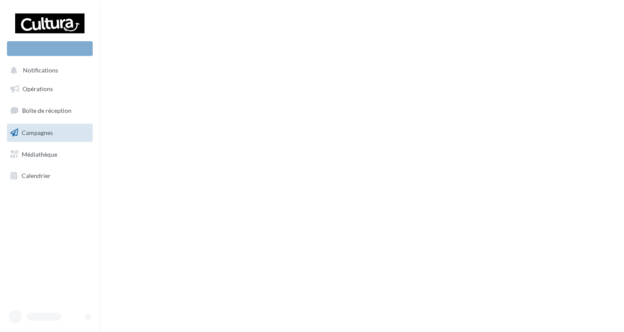 The image size is (624, 332). I want to click on div: Nouvelle campagne, so click(50, 49).